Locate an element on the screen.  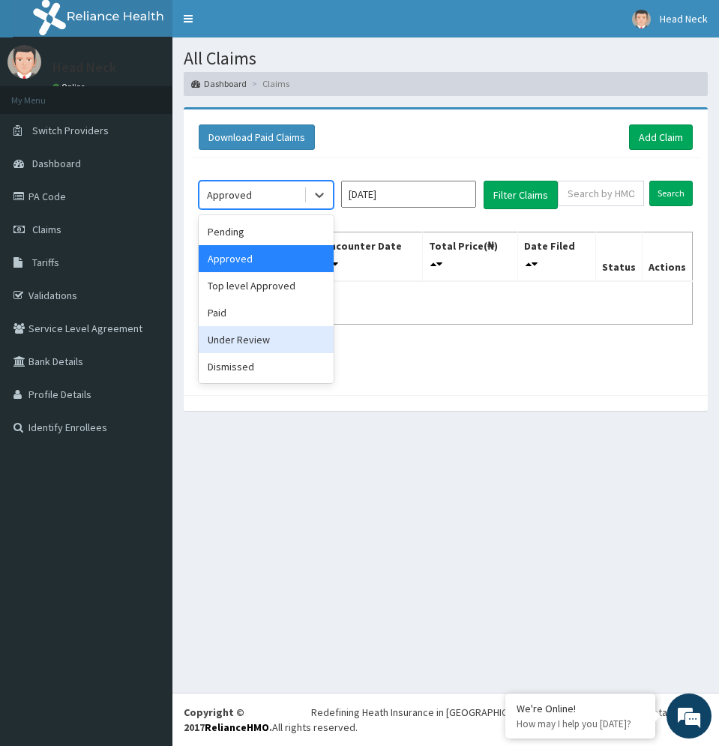
h1: All Claims is located at coordinates (445, 58).